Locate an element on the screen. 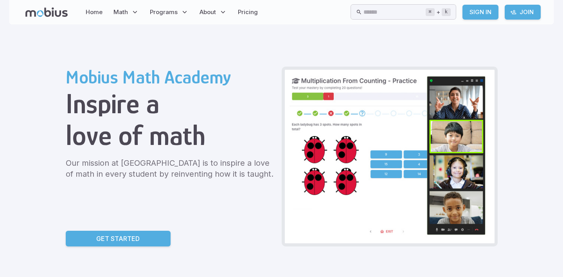 The width and height of the screenshot is (563, 277). p: Get Started is located at coordinates (118, 238).